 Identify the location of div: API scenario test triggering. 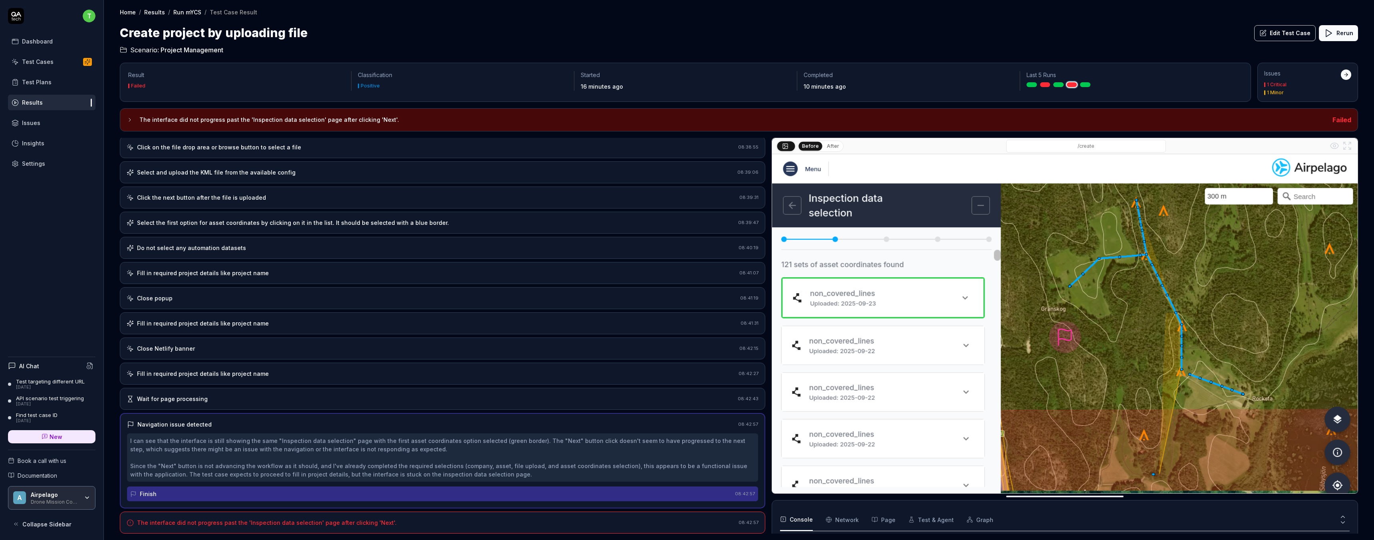
(50, 398).